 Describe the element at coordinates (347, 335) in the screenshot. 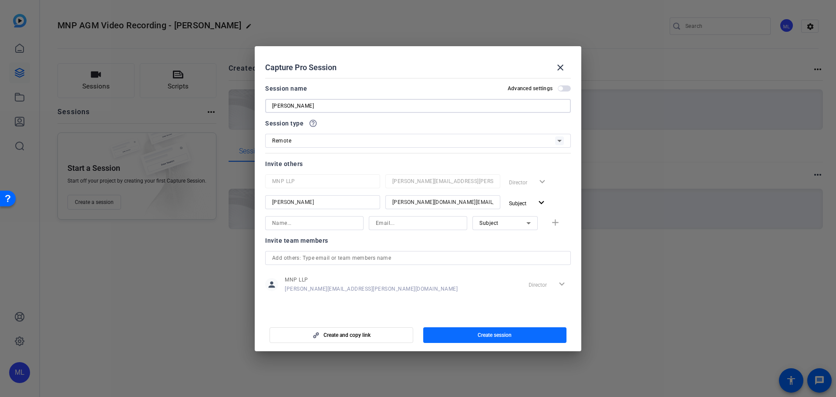

I see `span: Create and copy link` at that location.